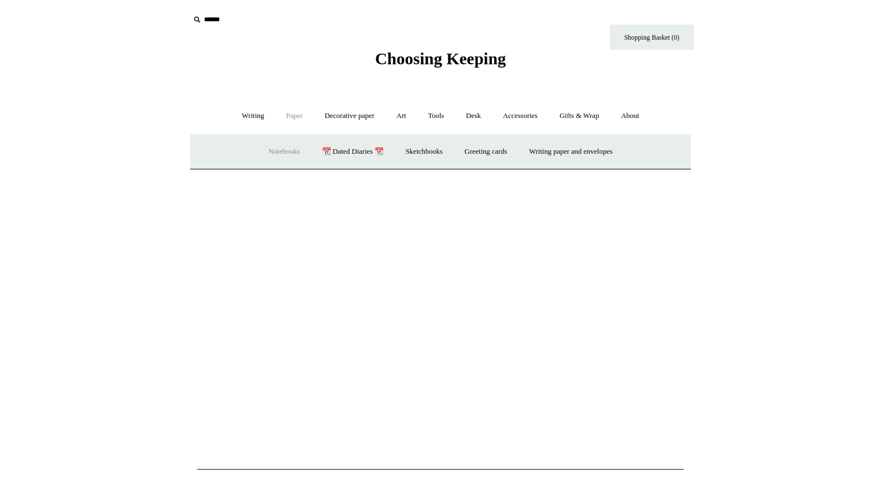  I want to click on a: Tools, so click(436, 116).